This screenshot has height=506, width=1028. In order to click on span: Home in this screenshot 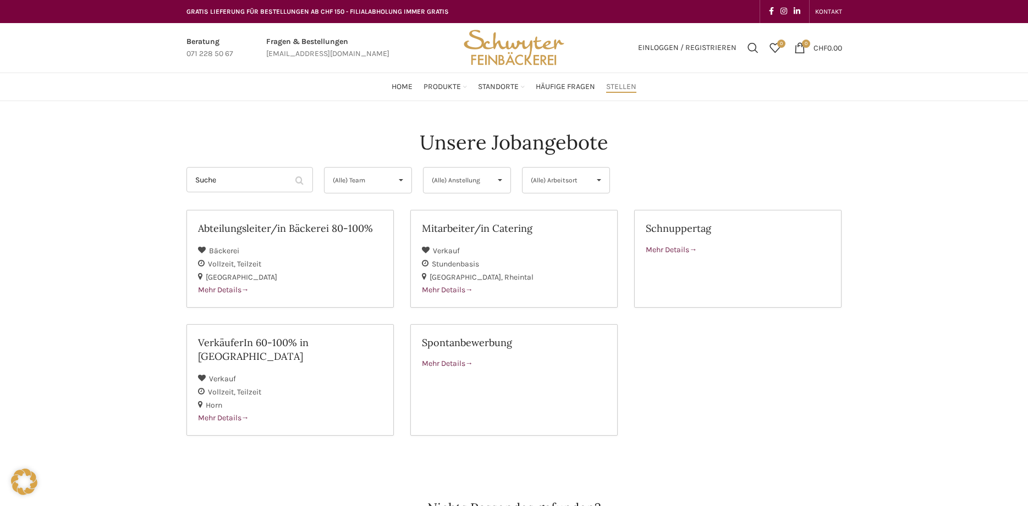, I will do `click(402, 87)`.